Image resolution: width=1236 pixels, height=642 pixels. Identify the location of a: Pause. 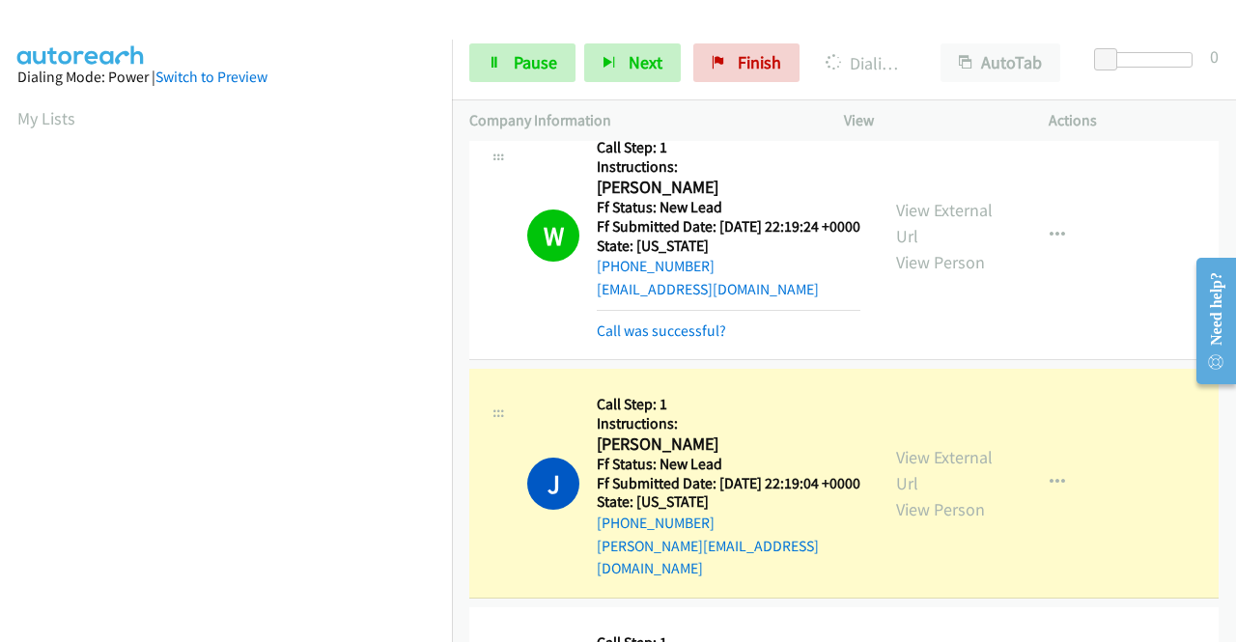
(522, 63).